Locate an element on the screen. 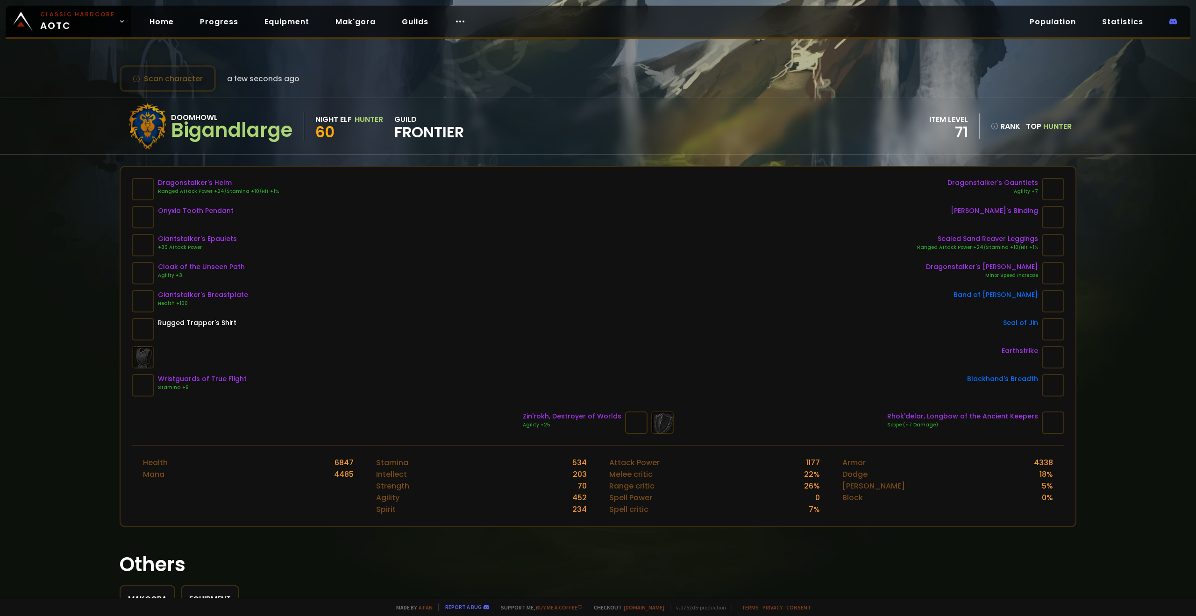 The height and width of the screenshot is (616, 1196). div: 534 is located at coordinates (579, 463).